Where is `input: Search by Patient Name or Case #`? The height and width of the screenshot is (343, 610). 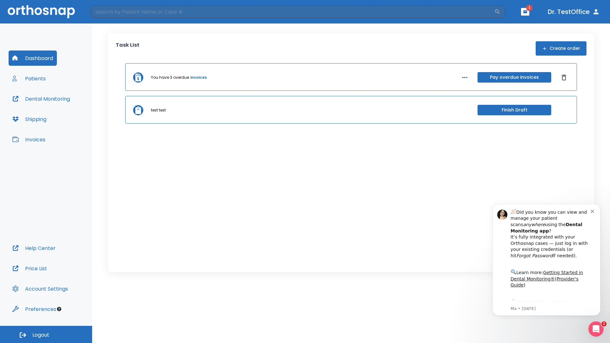 input: Search by Patient Name or Case # is located at coordinates (293, 12).